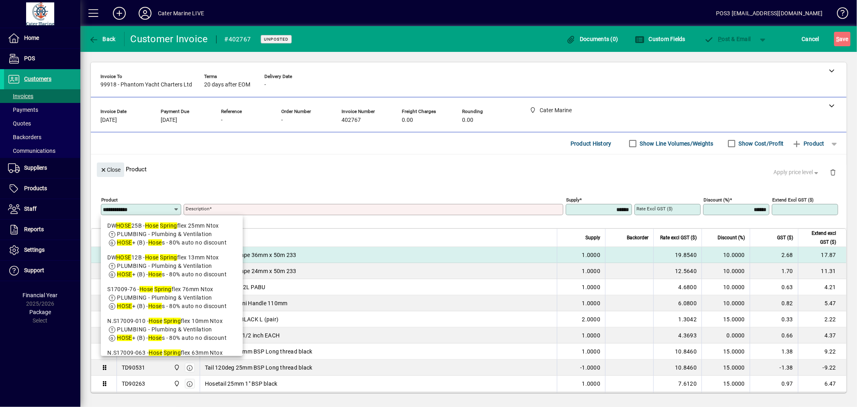 This screenshot has height=407, width=857. What do you see at coordinates (133, 367) in the screenshot?
I see `div: TD90531` at bounding box center [133, 367].